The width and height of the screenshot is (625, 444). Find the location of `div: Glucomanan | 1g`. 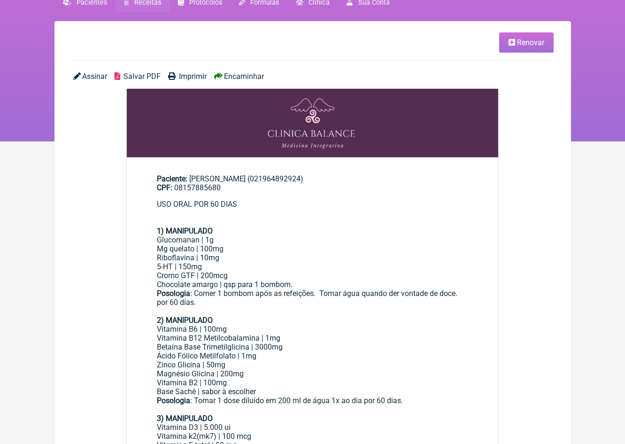

div: Glucomanan | 1g is located at coordinates (313, 240).